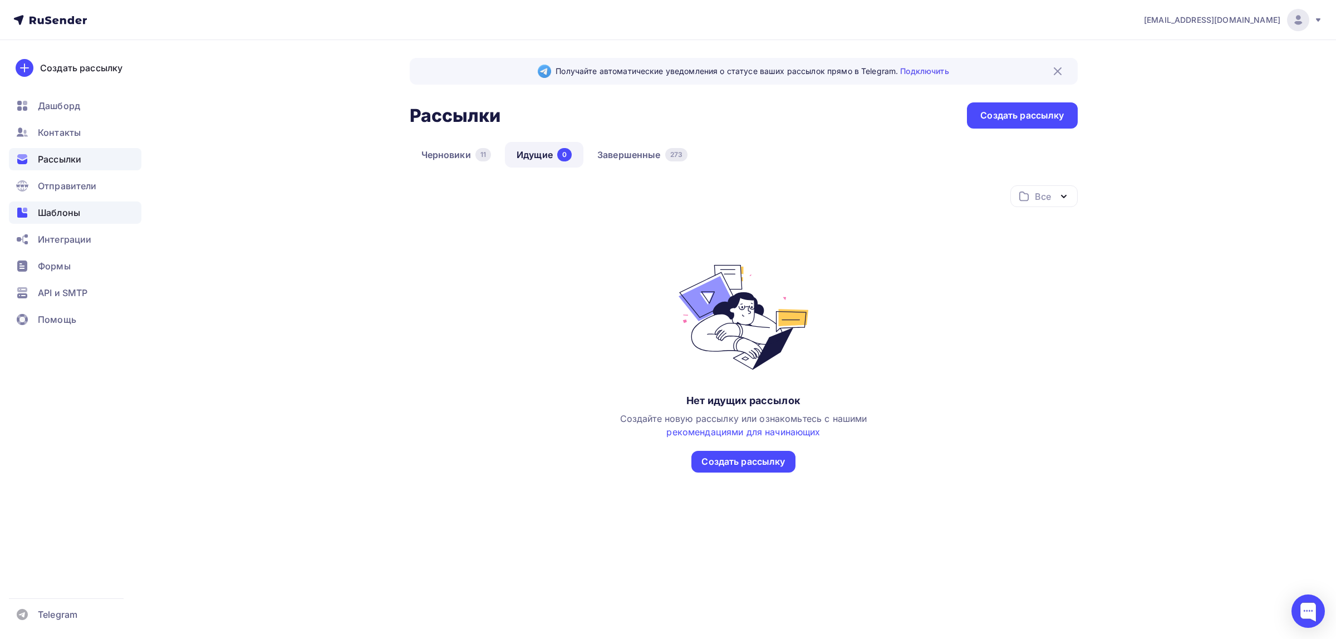  Describe the element at coordinates (743, 432) in the screenshot. I see `a: рекомендациями для начинающих` at that location.